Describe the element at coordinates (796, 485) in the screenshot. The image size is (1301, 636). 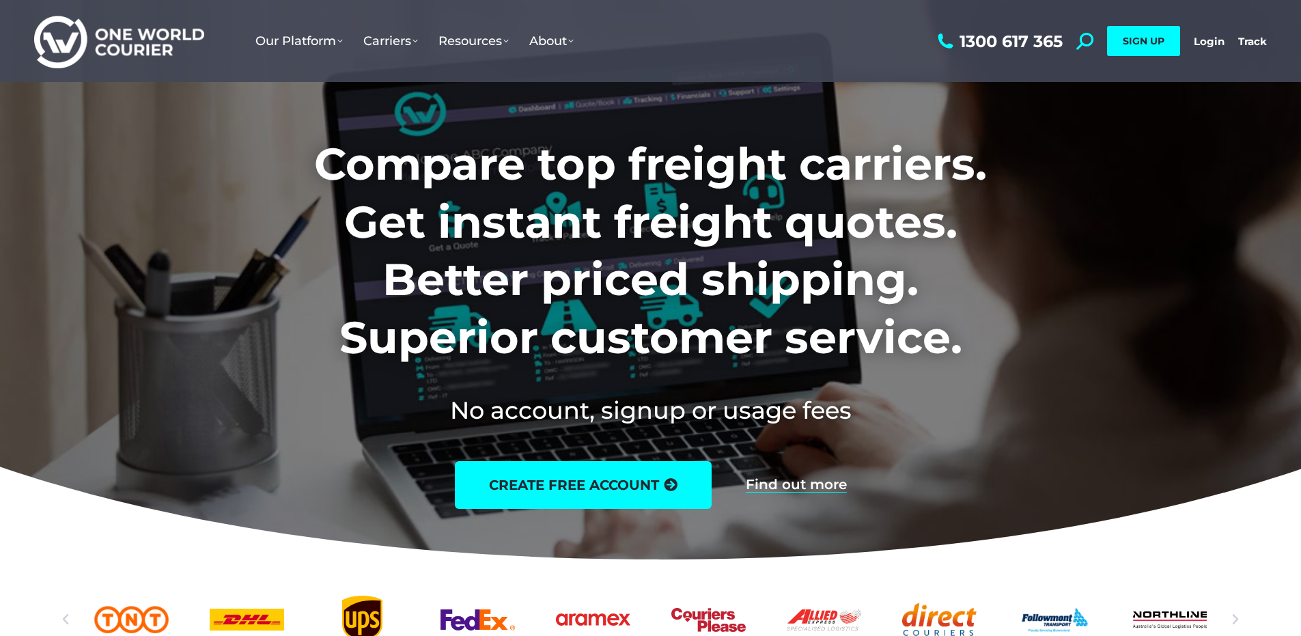
I see `a: Find out more` at that location.